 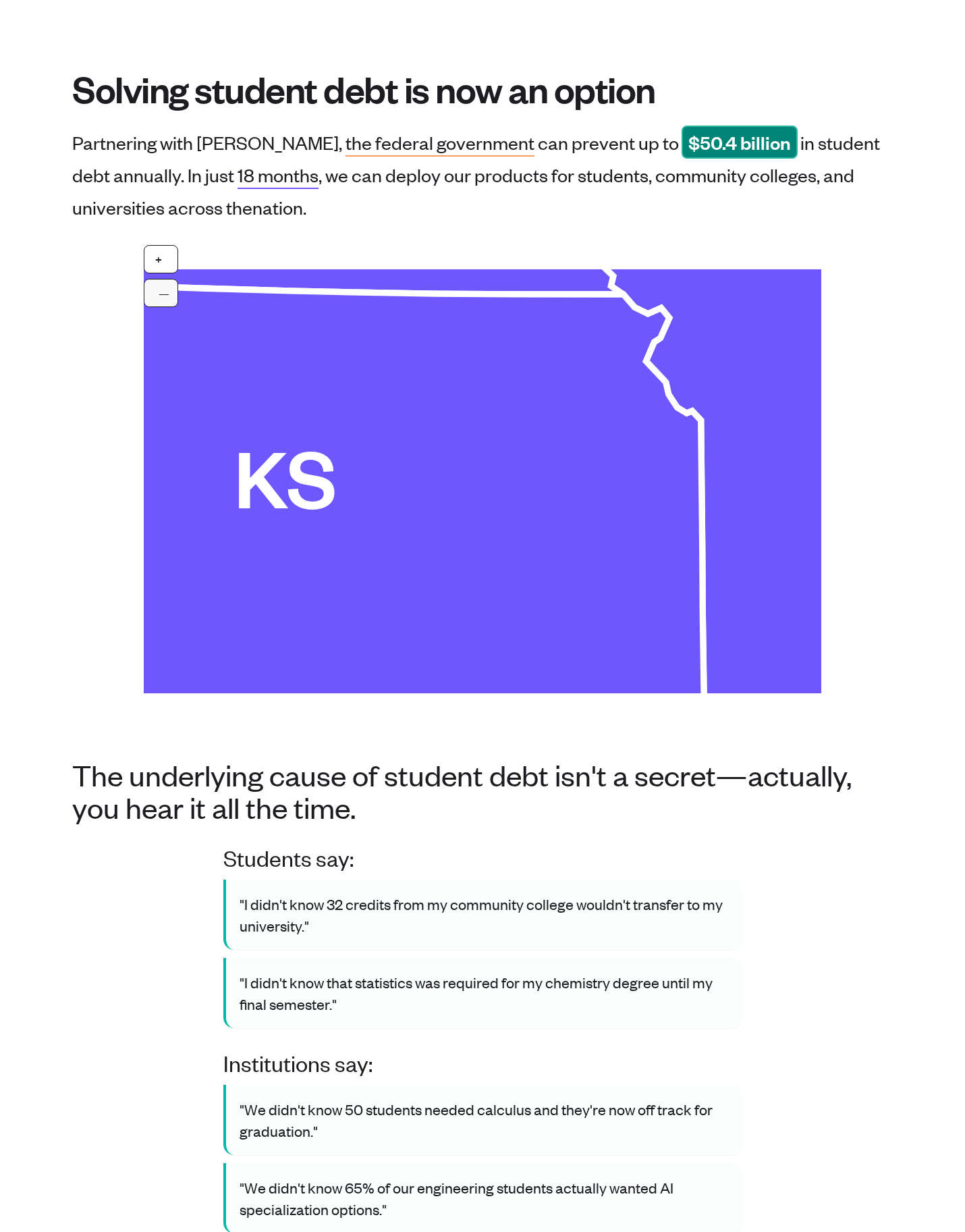 I want to click on p: "We didn't know 65% of our engineering students actually wanted AI specialization options.", so click(x=484, y=1198).